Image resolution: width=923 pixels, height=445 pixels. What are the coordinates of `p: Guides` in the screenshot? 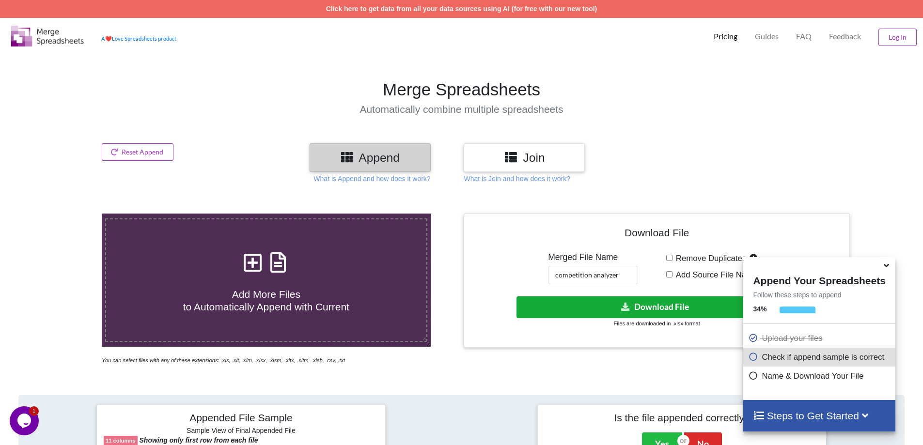 It's located at (766, 36).